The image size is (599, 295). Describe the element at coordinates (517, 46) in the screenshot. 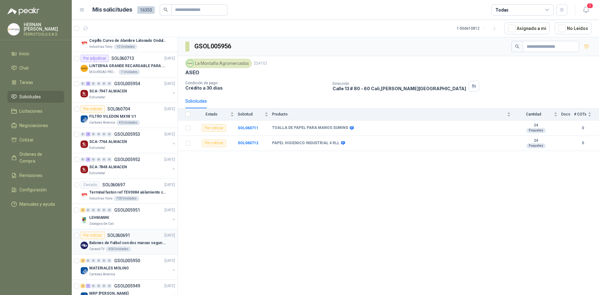

I see `span: search` at that location.